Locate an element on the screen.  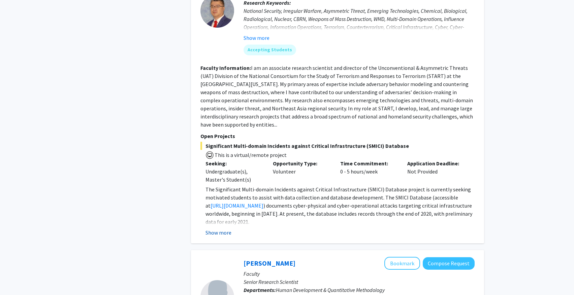
p: Opportunity Type: is located at coordinates (302, 163).